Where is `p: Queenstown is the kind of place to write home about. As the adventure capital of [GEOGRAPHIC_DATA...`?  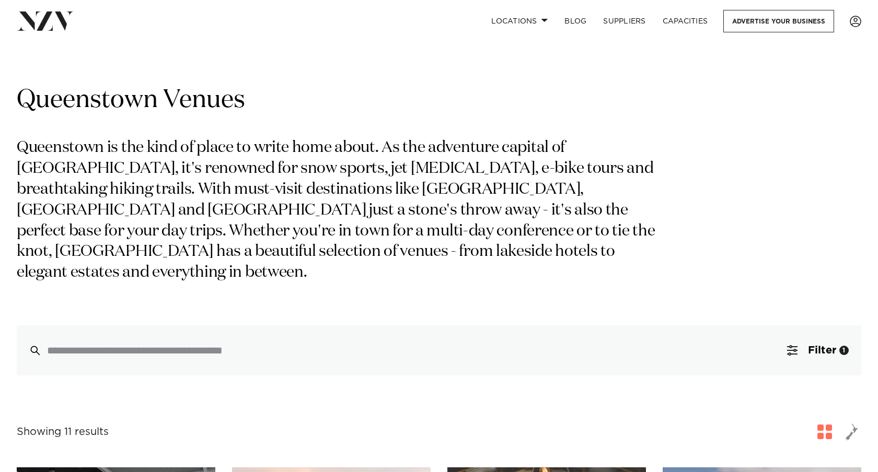 p: Queenstown is the kind of place to write home about. As the adventure capital of [GEOGRAPHIC_DATA... is located at coordinates (340, 211).